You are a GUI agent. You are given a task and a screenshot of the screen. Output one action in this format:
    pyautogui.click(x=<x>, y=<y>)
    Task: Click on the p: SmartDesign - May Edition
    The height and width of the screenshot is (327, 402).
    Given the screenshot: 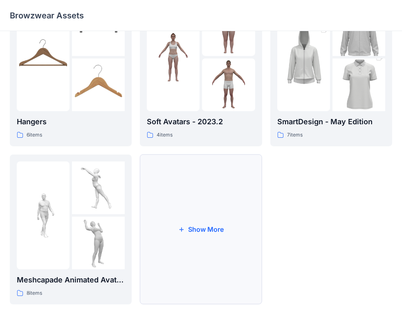 What is the action you would take?
    pyautogui.click(x=331, y=122)
    